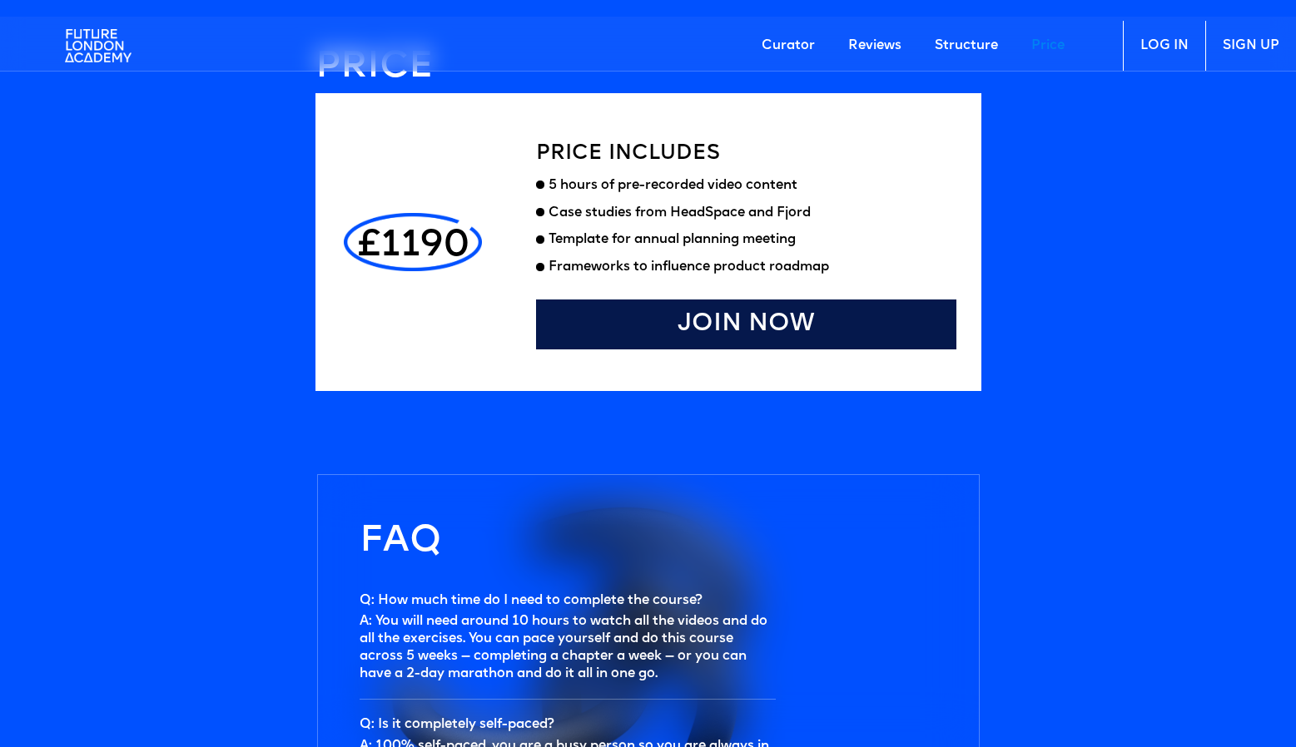 This screenshot has width=1296, height=747. Describe the element at coordinates (1164, 46) in the screenshot. I see `a: LOG IN` at that location.